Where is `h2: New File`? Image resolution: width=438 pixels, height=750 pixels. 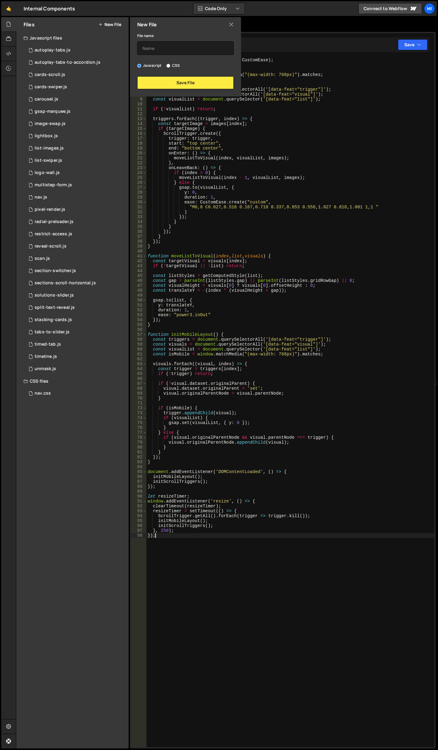 h2: New File is located at coordinates (147, 25).